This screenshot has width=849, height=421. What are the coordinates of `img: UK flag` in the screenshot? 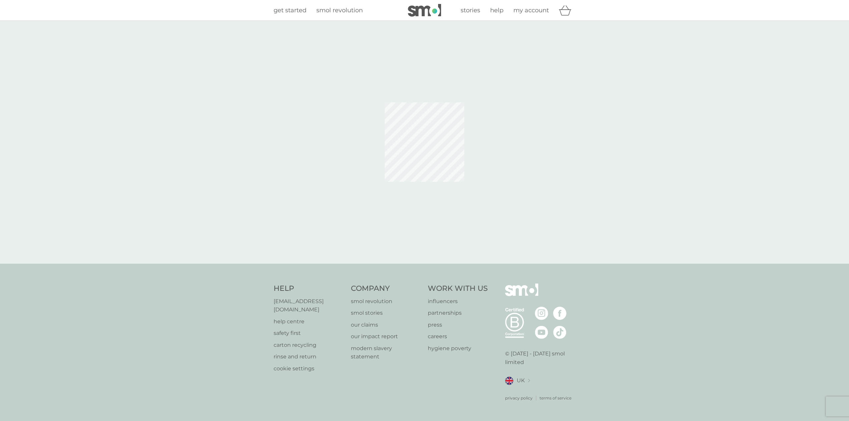 It's located at (509, 381).